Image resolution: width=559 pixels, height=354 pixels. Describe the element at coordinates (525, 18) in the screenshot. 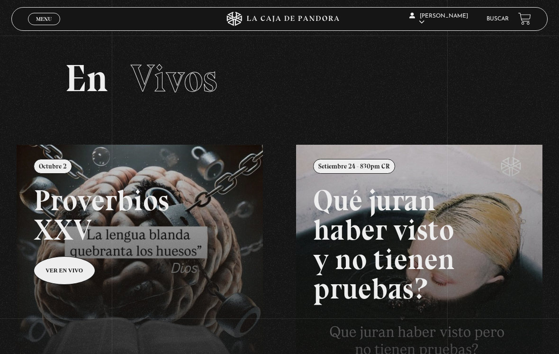

I see `a: View your shopping cart` at that location.